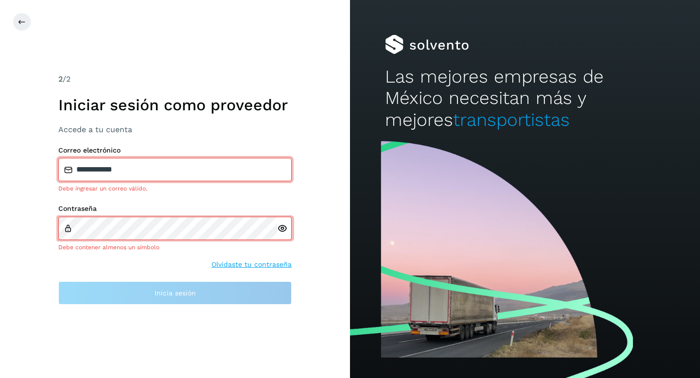 The image size is (700, 378). I want to click on label: Correo electrónico, so click(175, 150).